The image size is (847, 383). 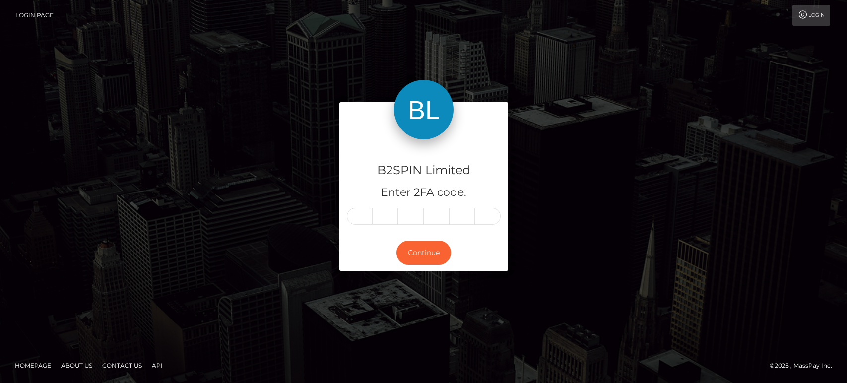 What do you see at coordinates (424, 170) in the screenshot?
I see `h4: B2SPIN Limited` at bounding box center [424, 170].